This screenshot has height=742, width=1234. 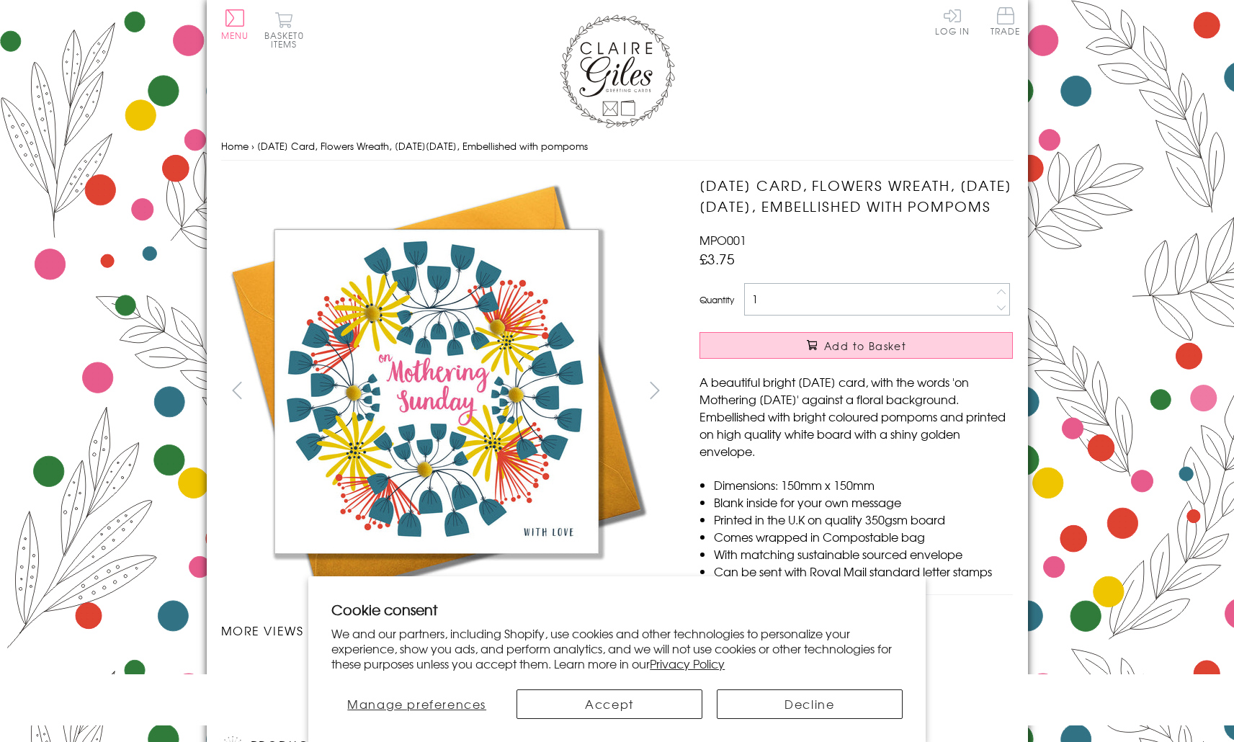 I want to click on a: Log In, so click(x=952, y=21).